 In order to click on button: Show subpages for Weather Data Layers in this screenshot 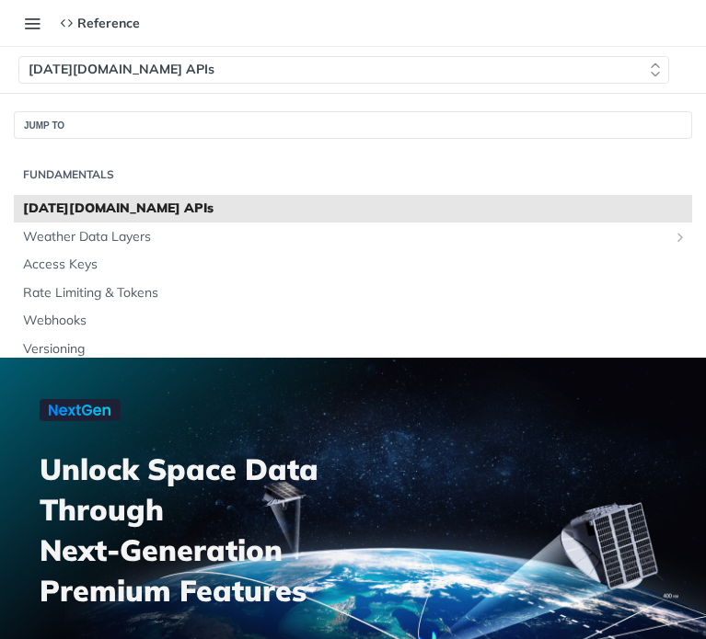, I will do `click(680, 237)`.